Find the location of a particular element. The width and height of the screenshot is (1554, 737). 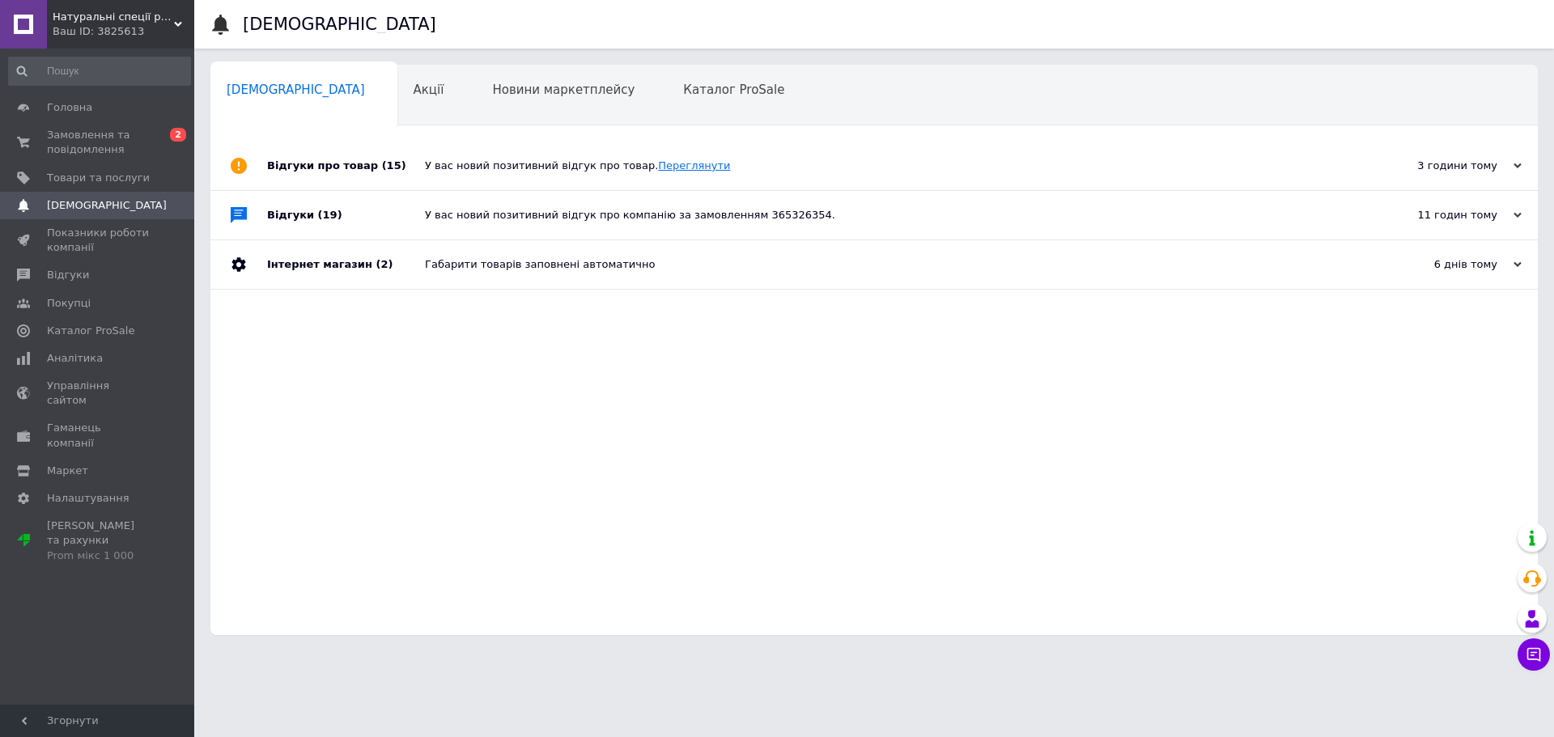

span: Головна is located at coordinates (70, 108).